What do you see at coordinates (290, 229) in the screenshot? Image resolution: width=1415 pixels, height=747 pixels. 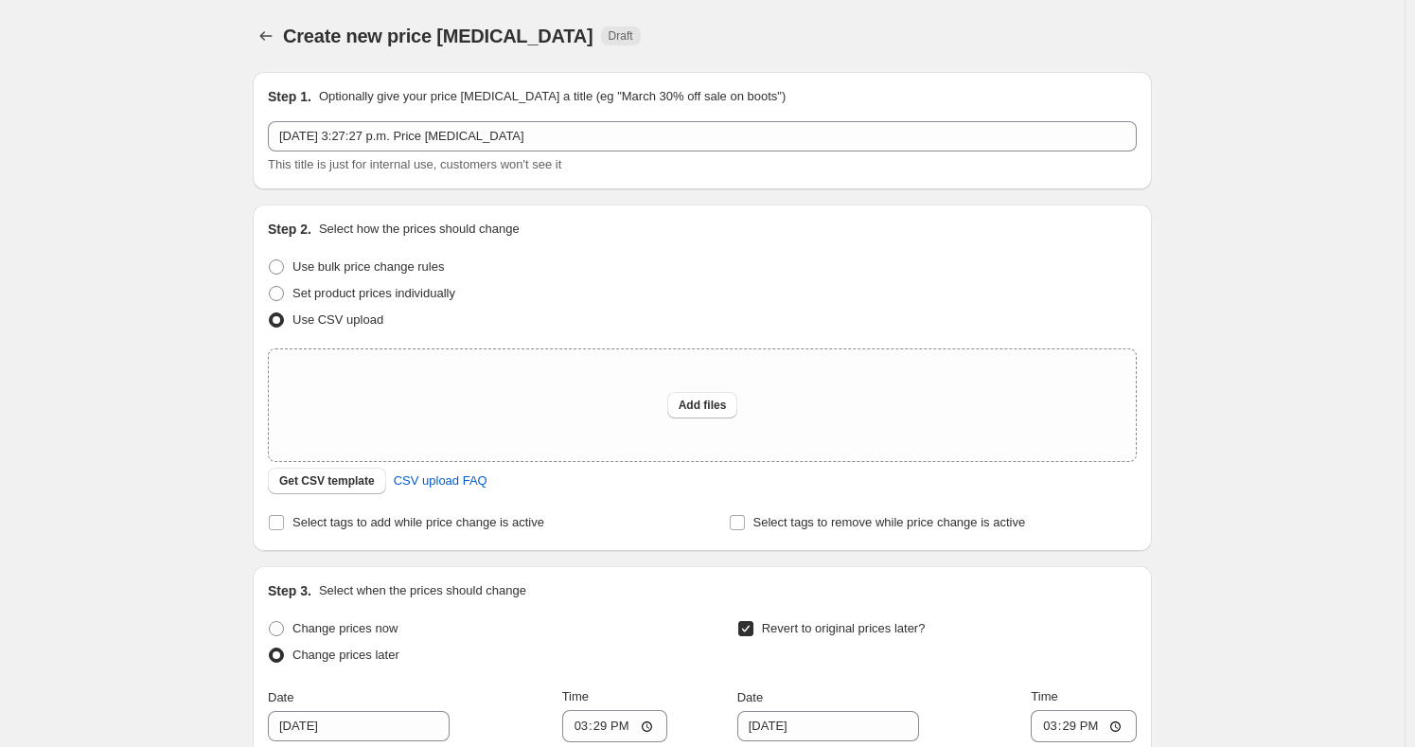 I see `h2: Step 2.` at bounding box center [290, 229].